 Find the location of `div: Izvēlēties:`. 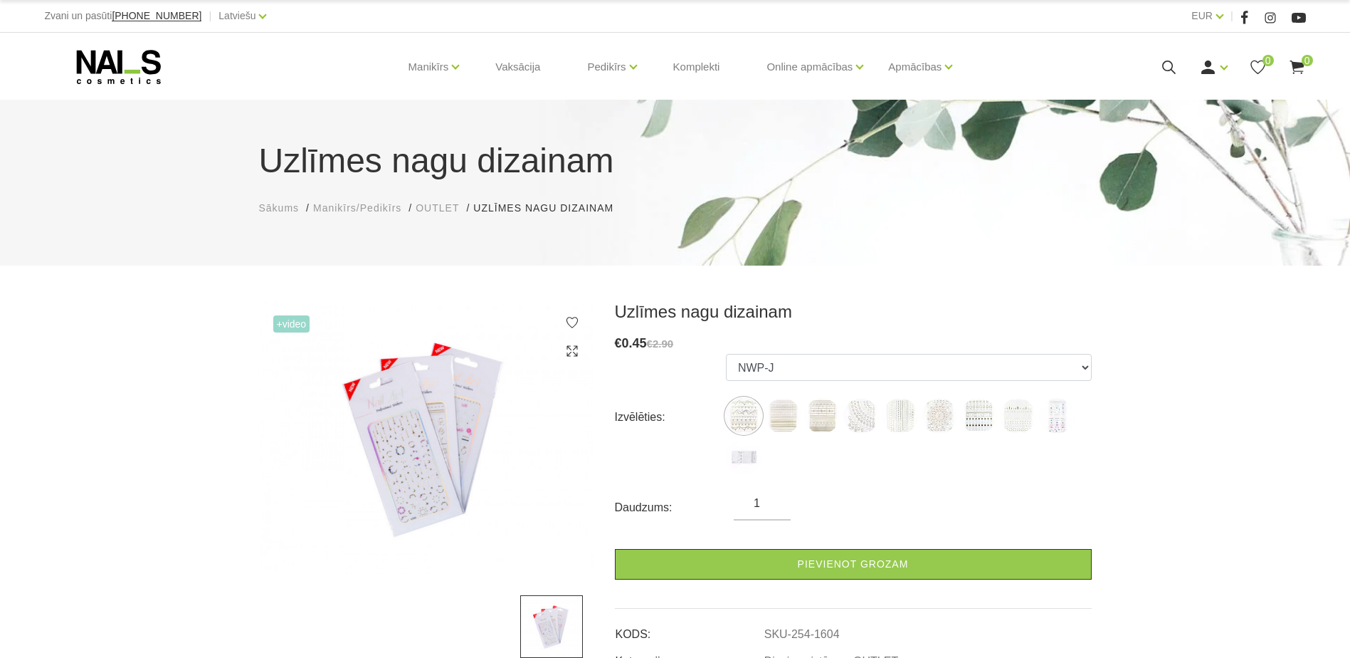

div: Izvēlēties: is located at coordinates (670, 417).